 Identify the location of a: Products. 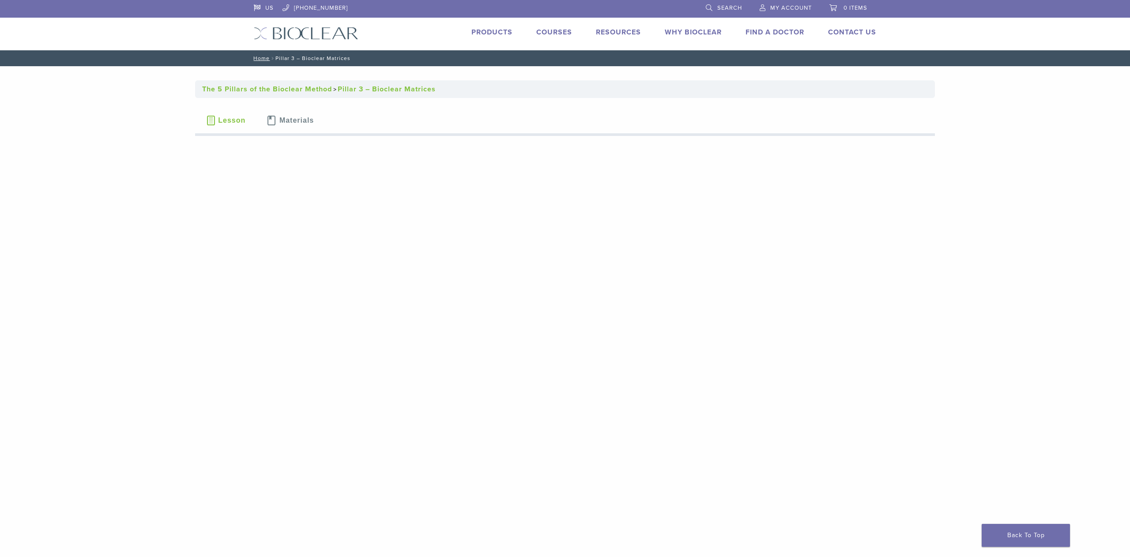
(492, 32).